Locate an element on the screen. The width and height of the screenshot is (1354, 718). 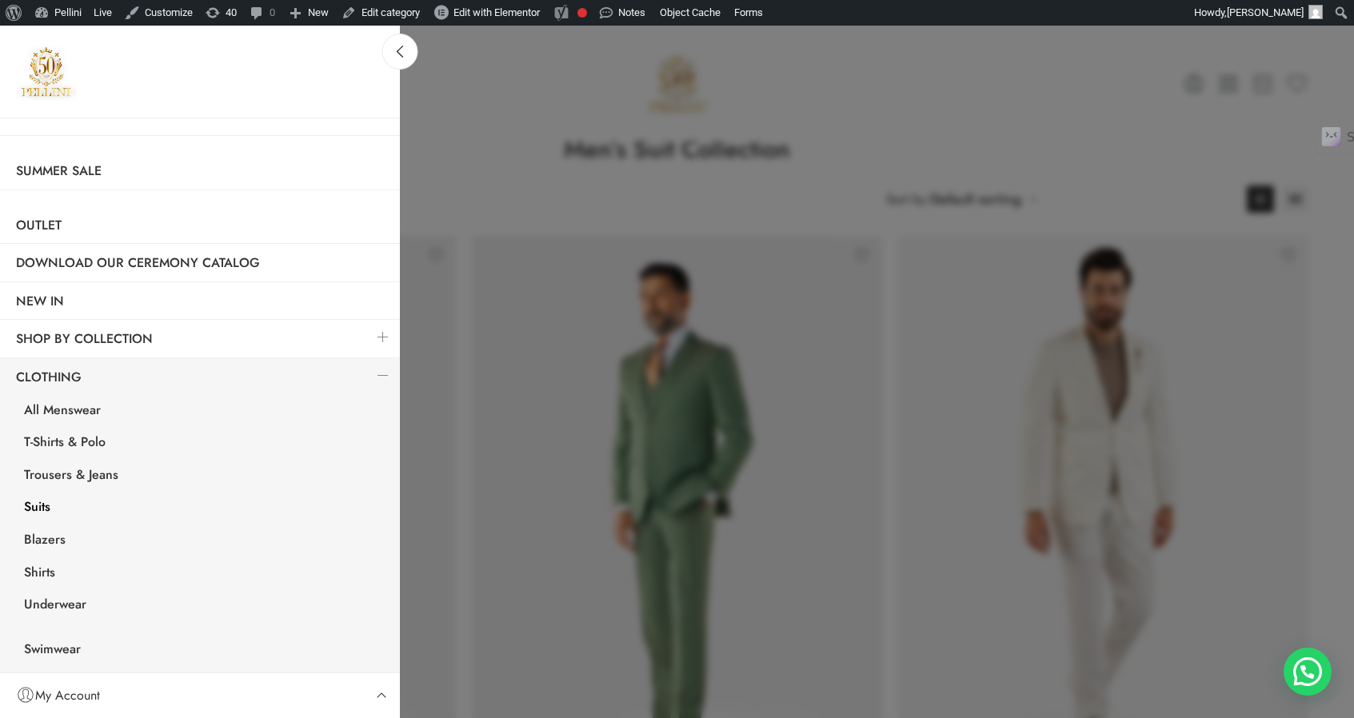
a: <a href="https://pellini-collection.com/men-shop/menswear/short/">Shorts</a> is located at coordinates (204, 673).